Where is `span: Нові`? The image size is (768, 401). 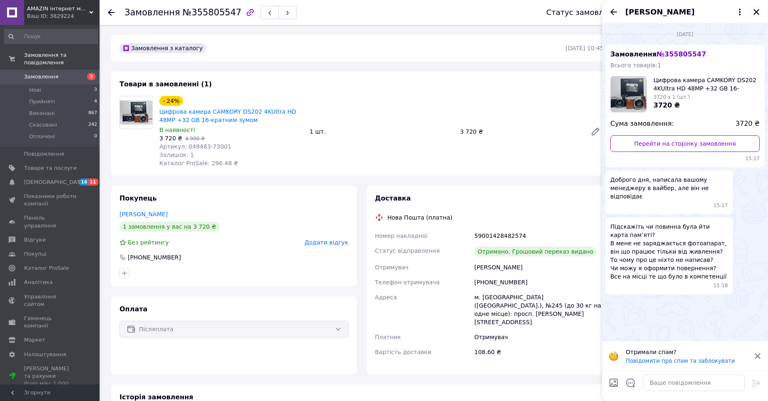 span: Нові is located at coordinates (35, 90).